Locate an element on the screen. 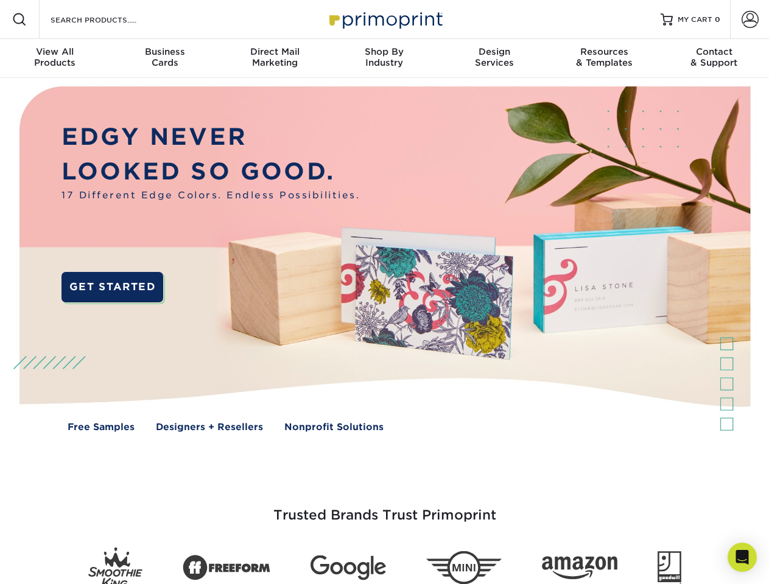 Image resolution: width=769 pixels, height=584 pixels. h3: Trusted Brands Trust Primoprint is located at coordinates (385, 508).